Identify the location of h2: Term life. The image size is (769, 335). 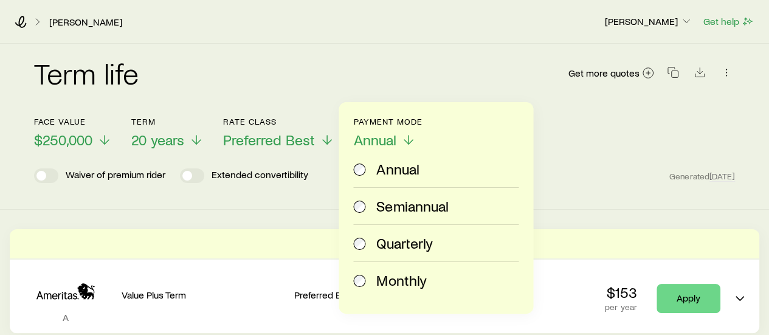
(86, 73).